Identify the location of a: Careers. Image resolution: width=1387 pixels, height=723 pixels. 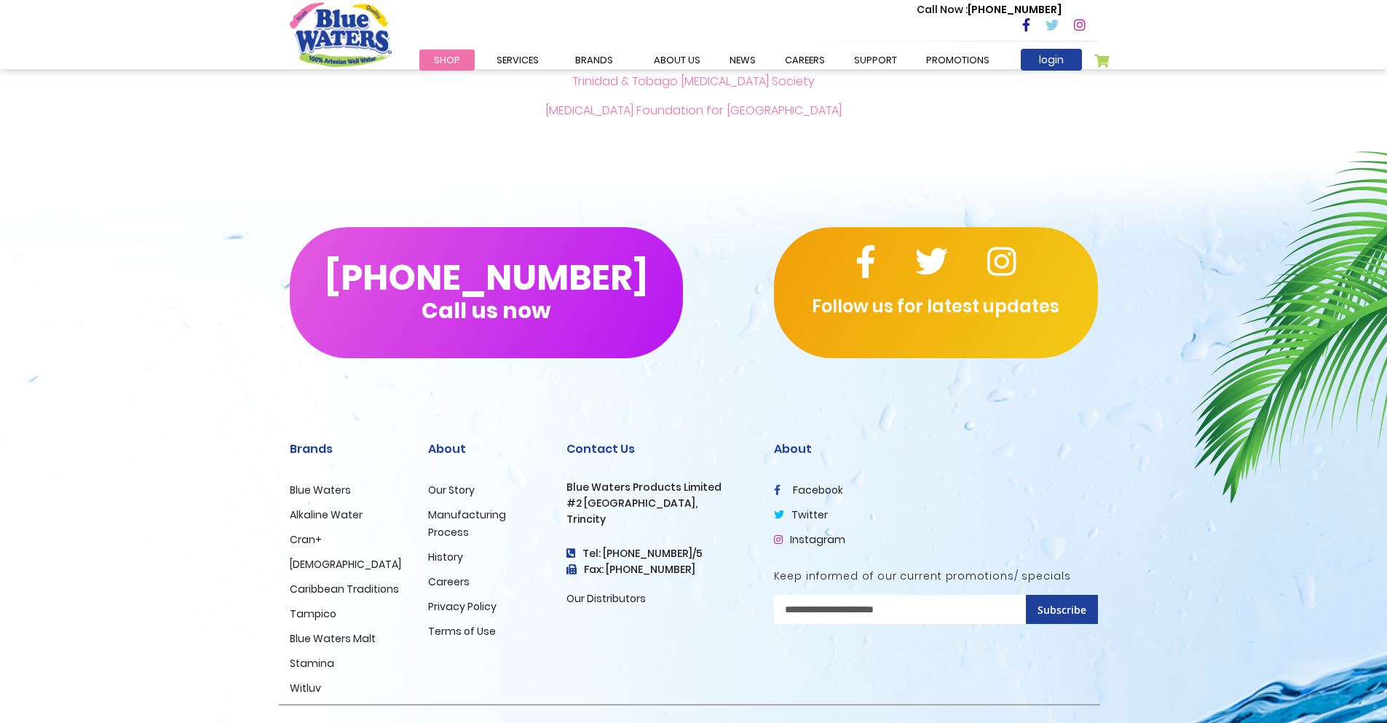
(448, 582).